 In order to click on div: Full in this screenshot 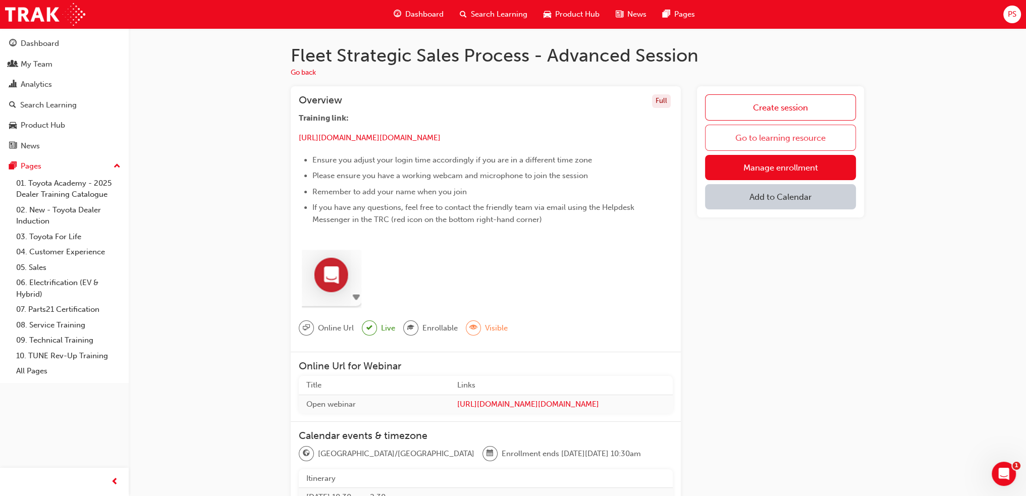, I will do `click(661, 101)`.